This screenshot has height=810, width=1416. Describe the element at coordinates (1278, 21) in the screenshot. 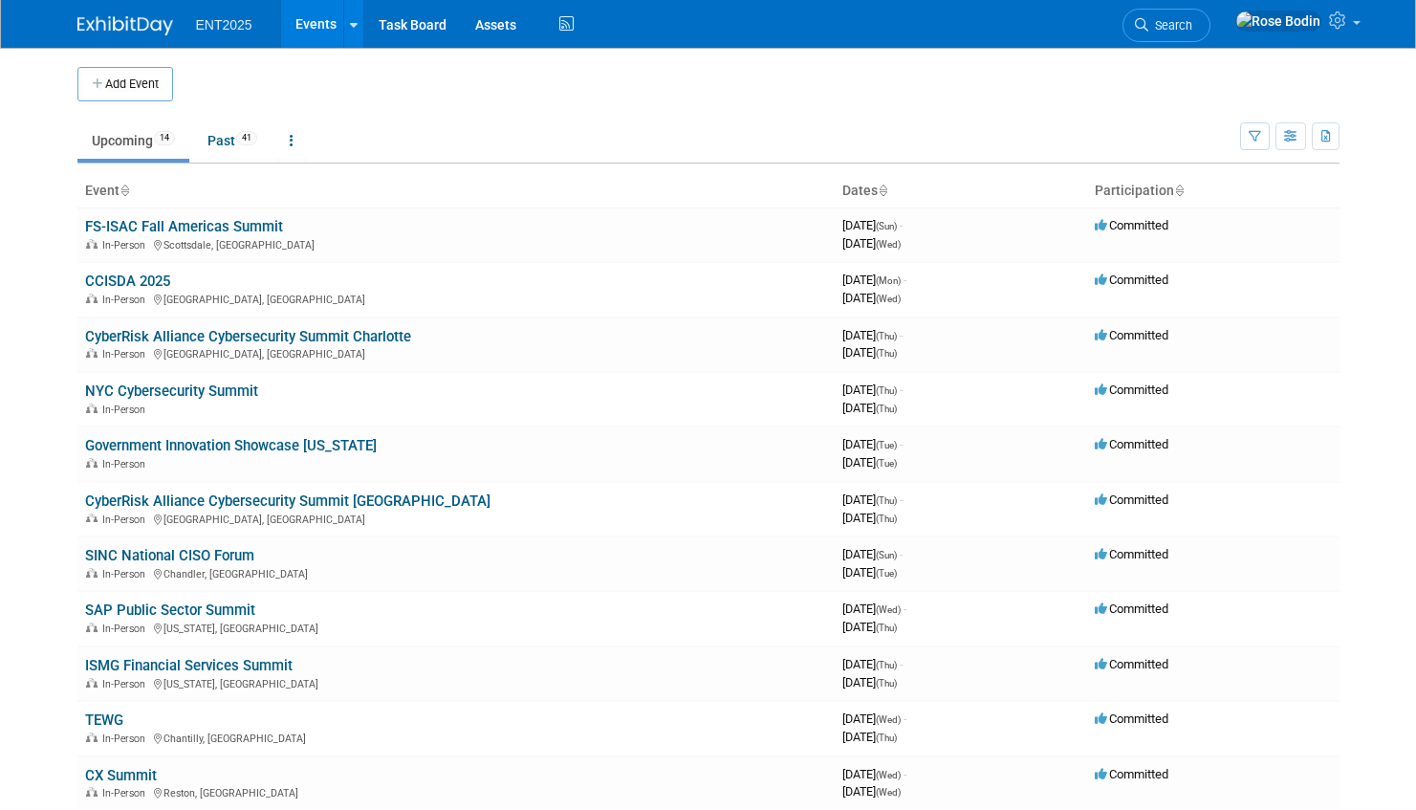

I see `img: Rose Bodin` at that location.